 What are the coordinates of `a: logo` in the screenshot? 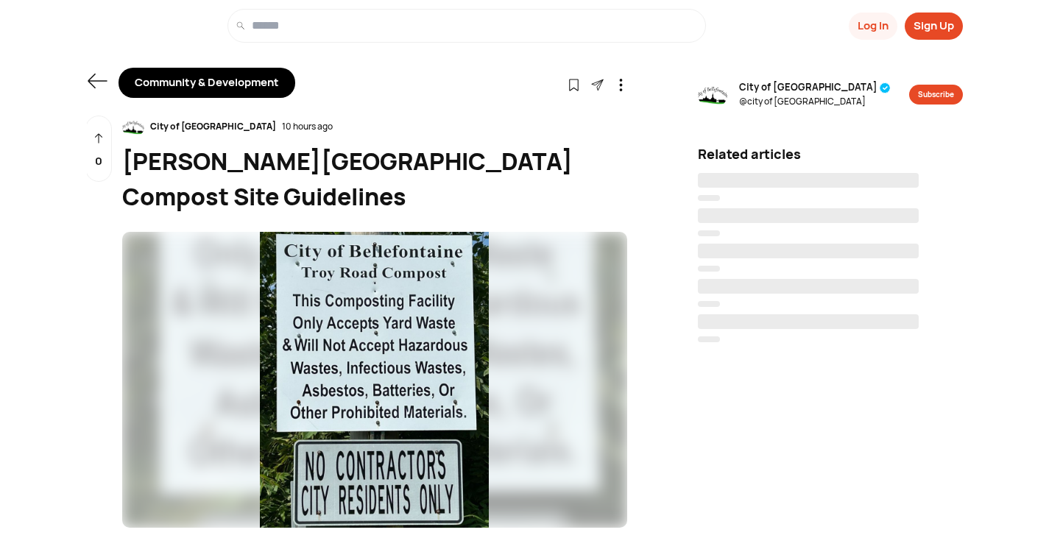 It's located at (131, 26).